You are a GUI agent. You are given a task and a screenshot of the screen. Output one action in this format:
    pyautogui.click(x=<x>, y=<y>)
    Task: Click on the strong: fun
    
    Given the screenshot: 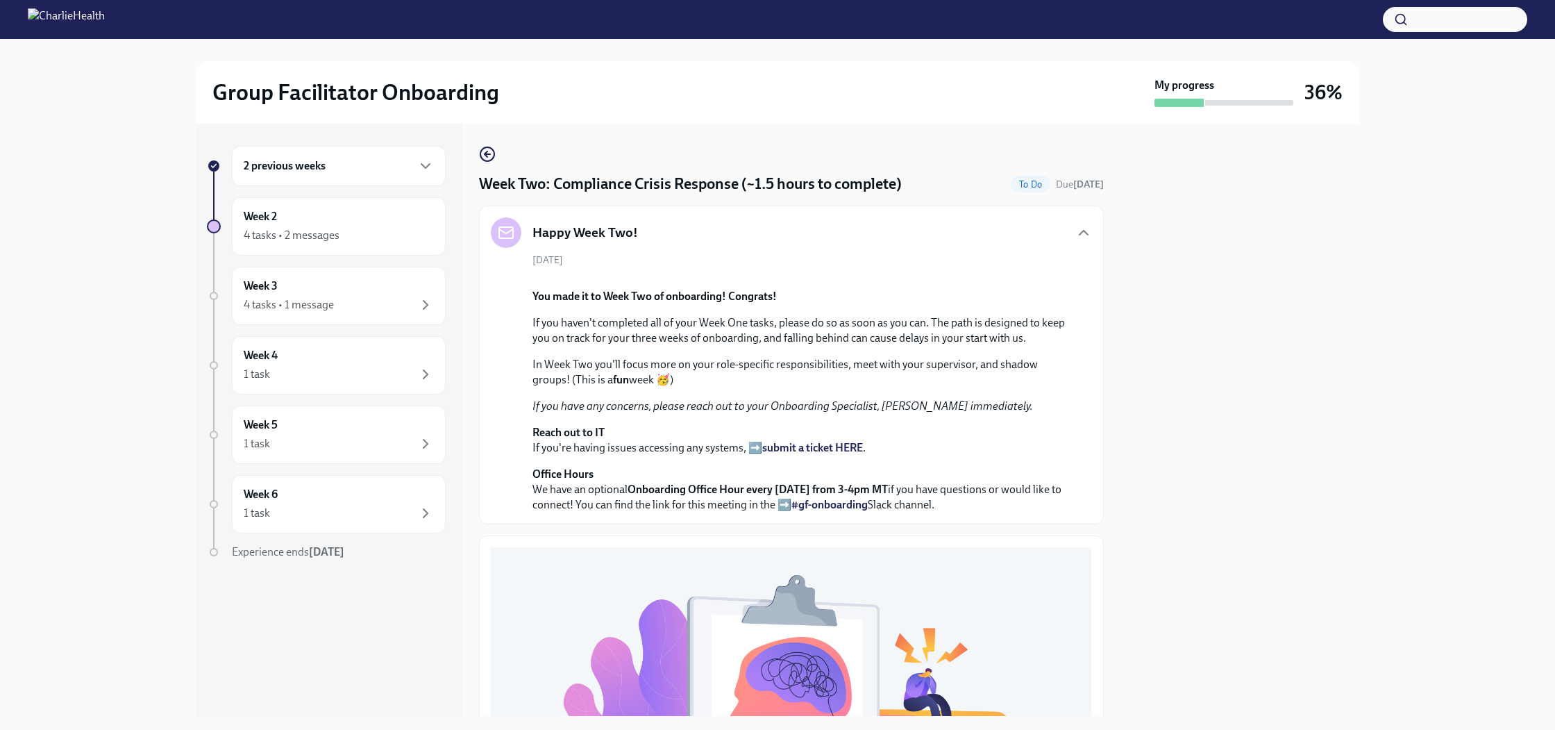 What is the action you would take?
    pyautogui.click(x=621, y=379)
    